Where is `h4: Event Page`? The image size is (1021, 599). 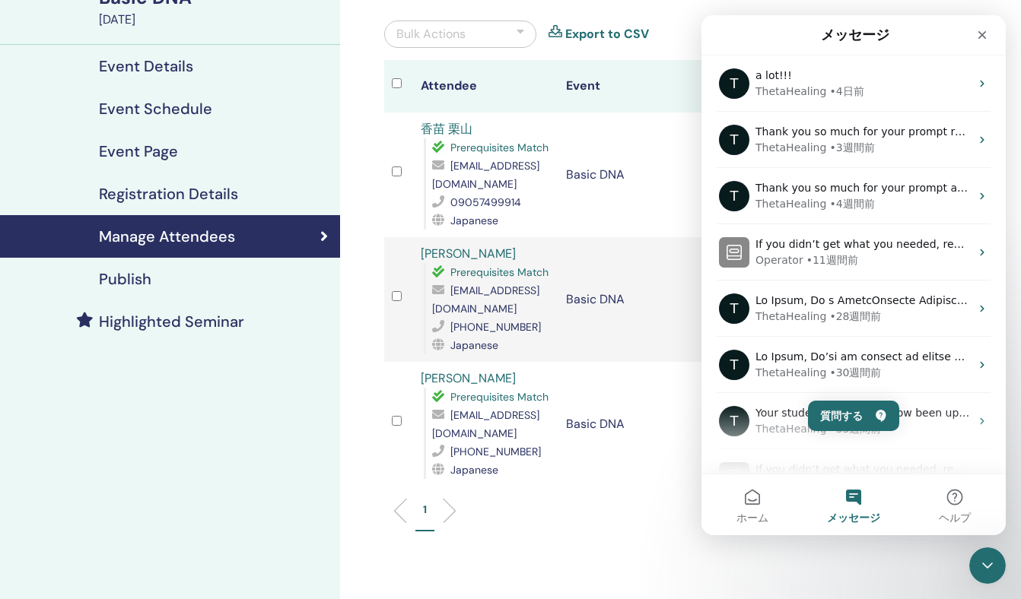 h4: Event Page is located at coordinates (138, 151).